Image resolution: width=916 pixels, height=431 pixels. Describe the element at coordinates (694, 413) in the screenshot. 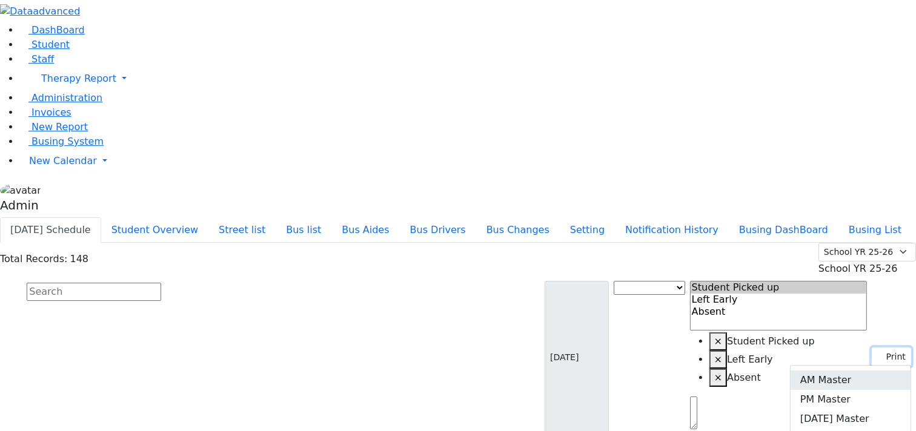

I see `textarea: Search` at that location.